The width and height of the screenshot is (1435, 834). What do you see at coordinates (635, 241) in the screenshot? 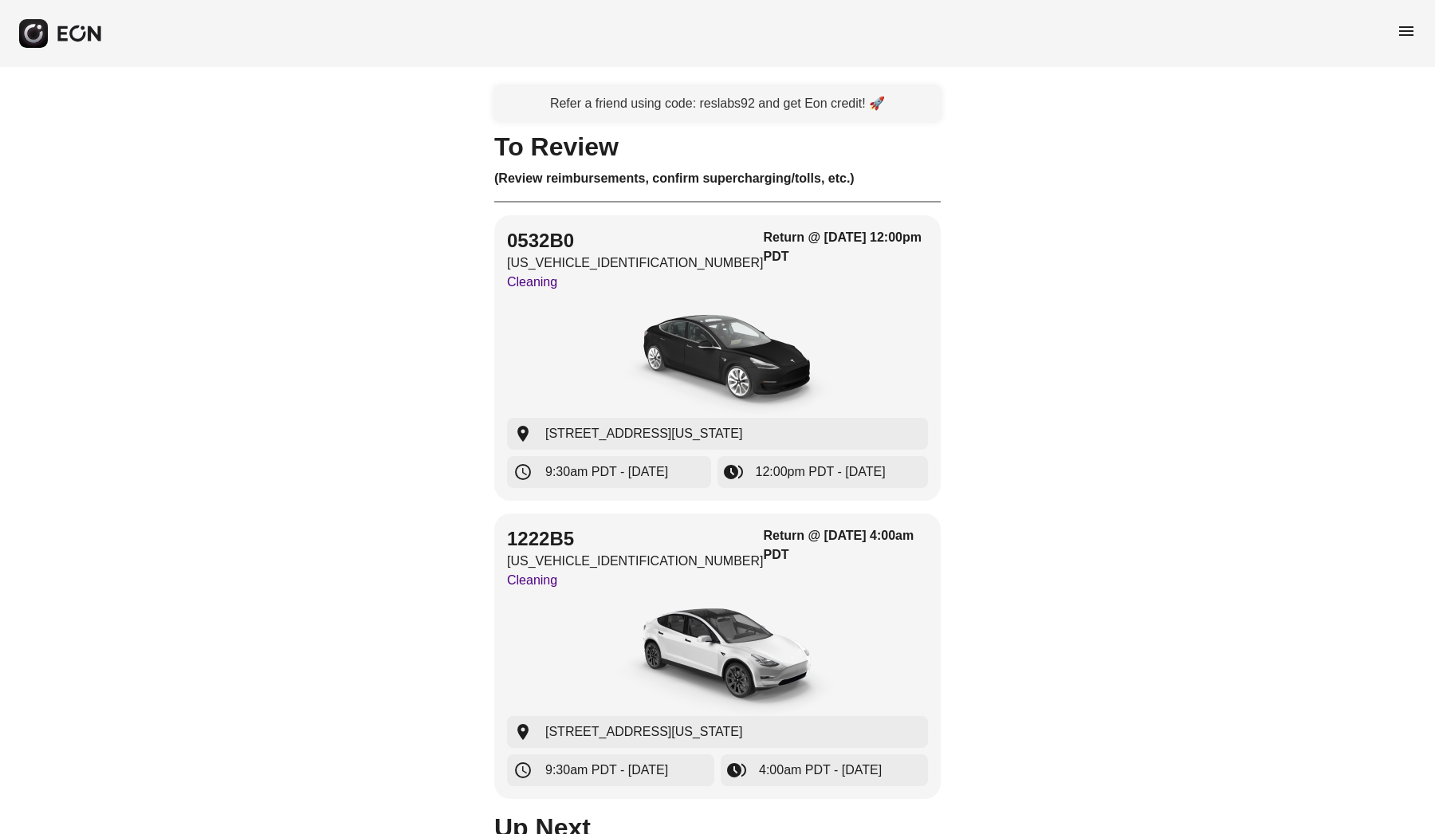
I see `h2: 0532B0` at bounding box center [635, 241].